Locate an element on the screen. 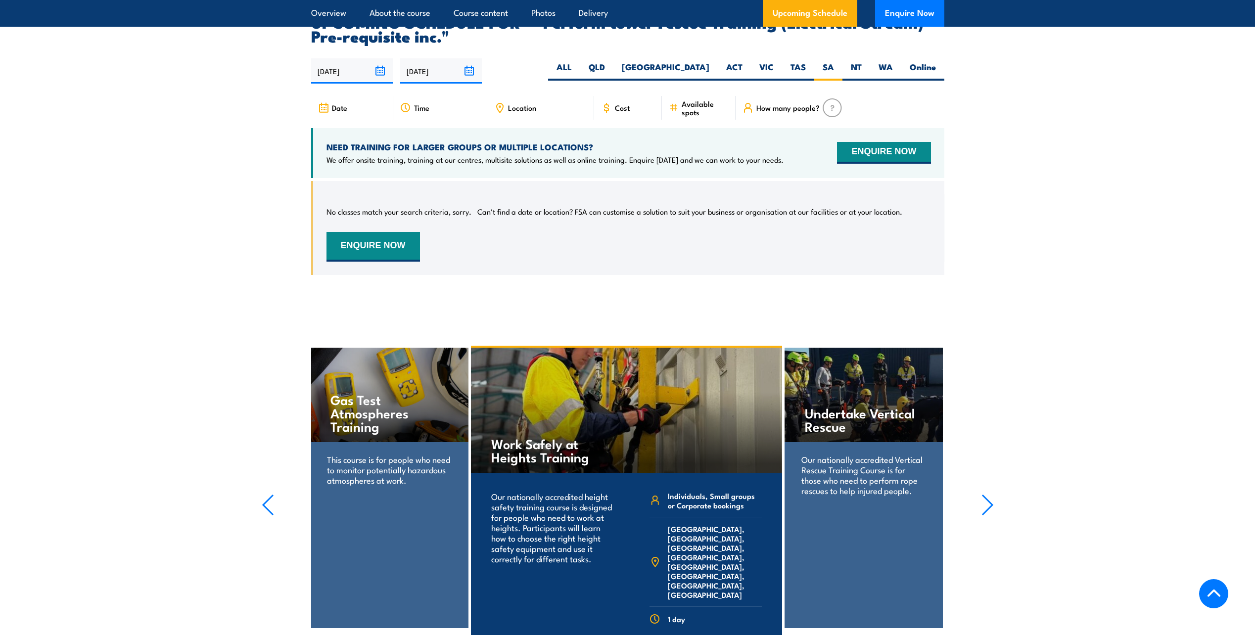  p: We offer onsite training, training at our centres, multisite solutions as well as online training... is located at coordinates (555, 160).